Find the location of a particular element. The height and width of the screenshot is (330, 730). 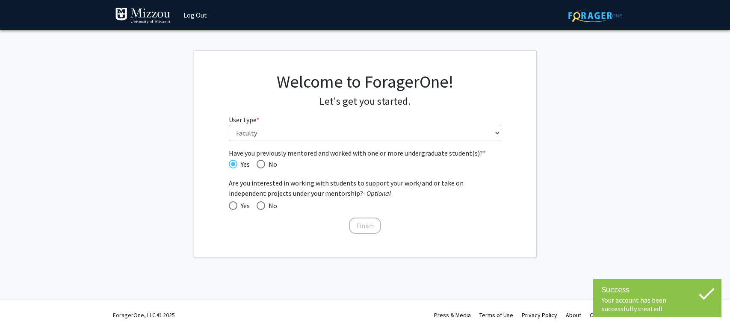

a: Terms of Use is located at coordinates (496, 315).